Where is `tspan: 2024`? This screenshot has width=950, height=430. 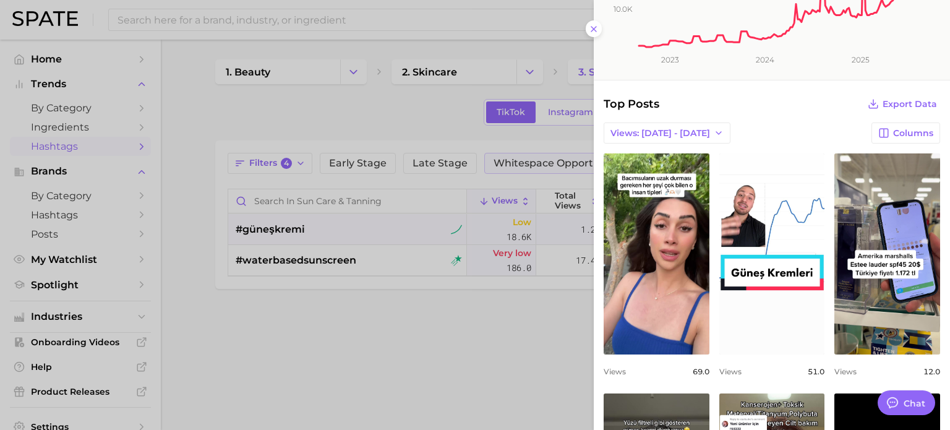 tspan: 2024 is located at coordinates (765, 59).